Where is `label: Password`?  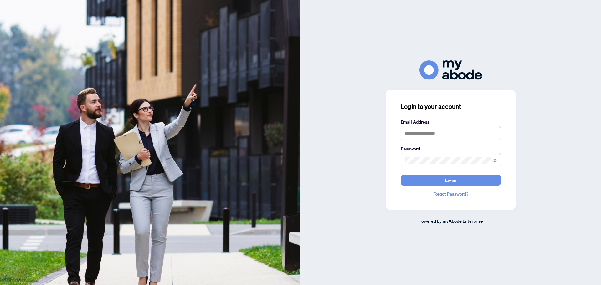 label: Password is located at coordinates (451, 149).